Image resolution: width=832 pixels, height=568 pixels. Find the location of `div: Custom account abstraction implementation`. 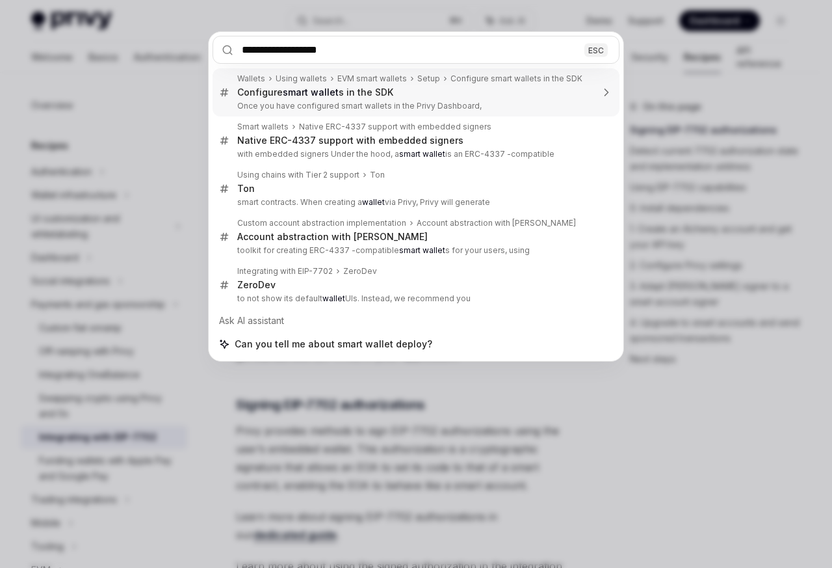

div: Custom account abstraction implementation is located at coordinates (322, 223).